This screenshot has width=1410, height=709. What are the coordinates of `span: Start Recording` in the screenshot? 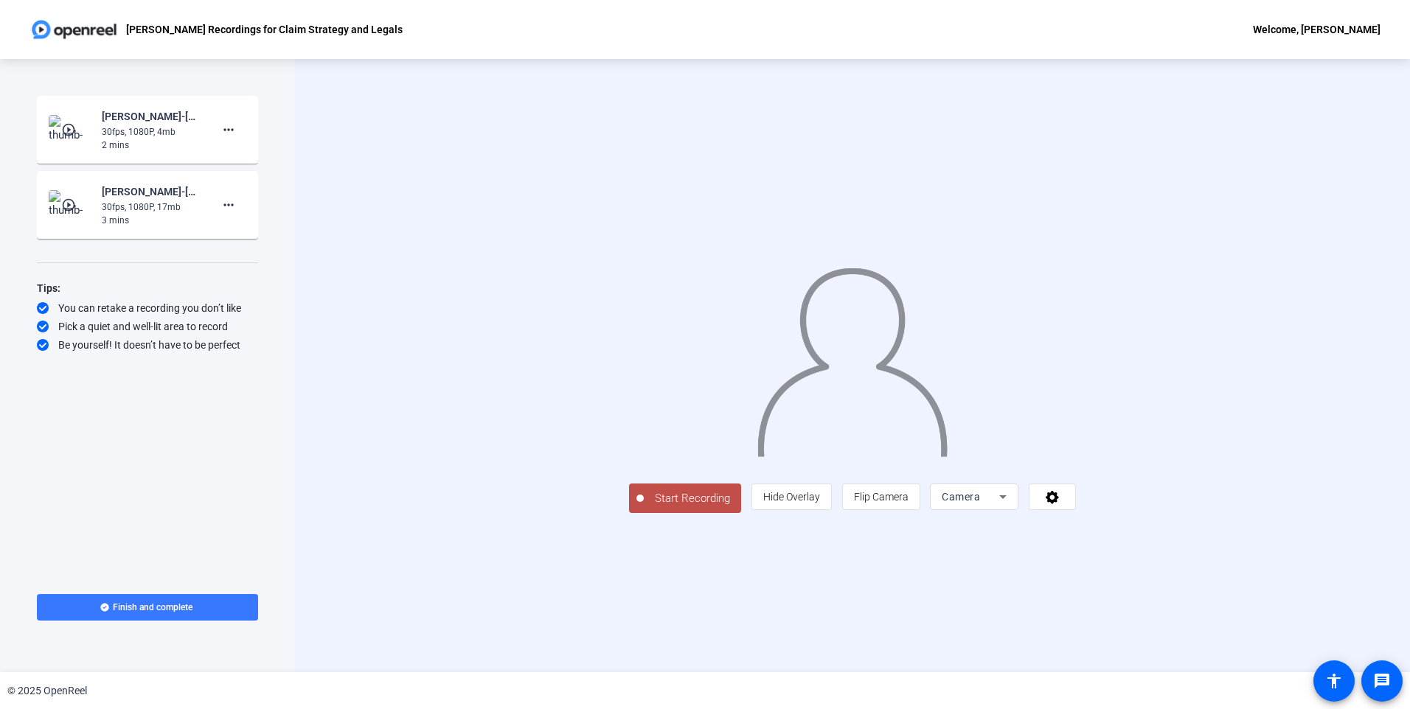 It's located at (692, 498).